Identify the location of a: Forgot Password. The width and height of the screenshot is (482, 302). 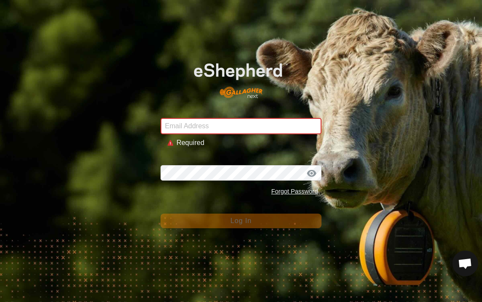
(294, 191).